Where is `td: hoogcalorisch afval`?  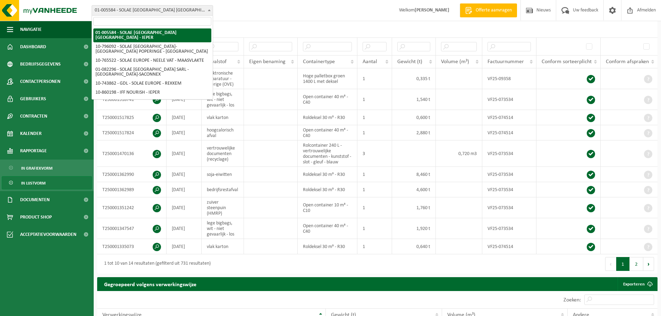 td: hoogcalorisch afval is located at coordinates (223, 133).